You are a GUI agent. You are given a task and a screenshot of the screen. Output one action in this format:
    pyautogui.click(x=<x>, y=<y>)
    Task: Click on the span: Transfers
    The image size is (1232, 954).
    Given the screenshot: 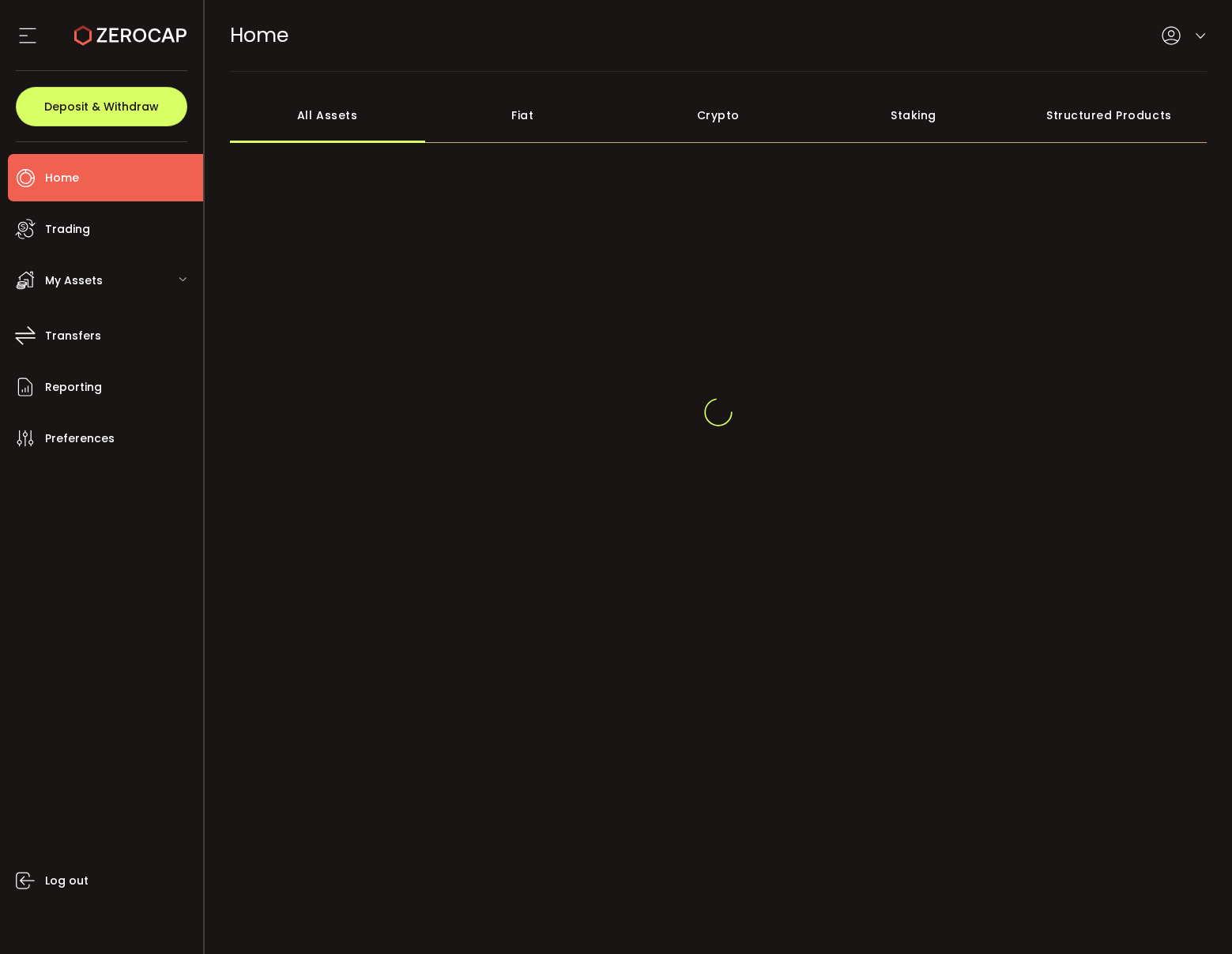 What is the action you would take?
    pyautogui.click(x=73, y=336)
    